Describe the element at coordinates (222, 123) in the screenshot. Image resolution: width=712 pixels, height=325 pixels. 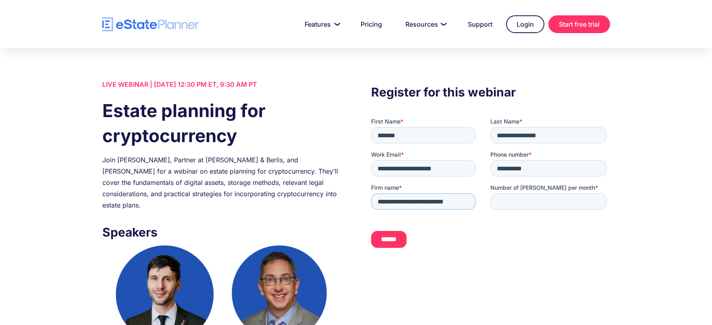
I see `h1: Estate planning for cryptocurrency` at that location.